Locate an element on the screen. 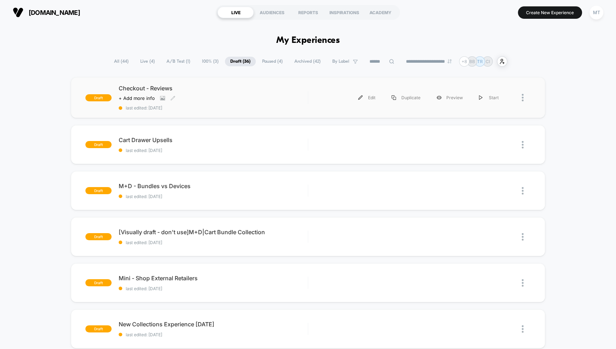 This screenshot has height=349, width=616. div: Preview is located at coordinates (450, 97).